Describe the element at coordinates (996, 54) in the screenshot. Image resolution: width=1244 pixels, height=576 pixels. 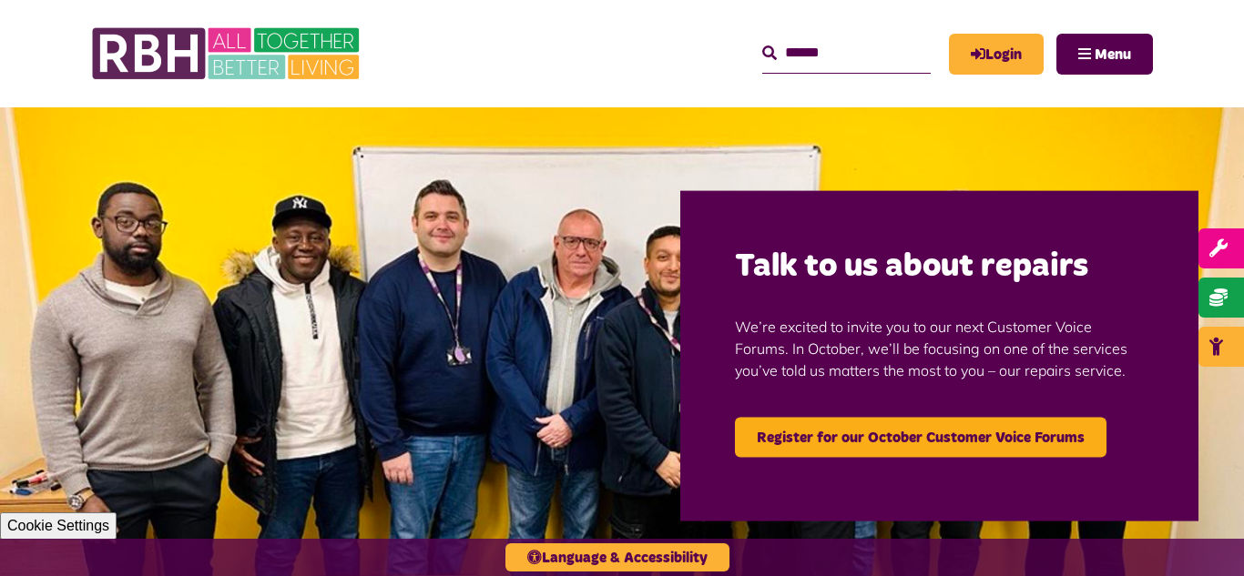
I see `a: MyRBH` at that location.